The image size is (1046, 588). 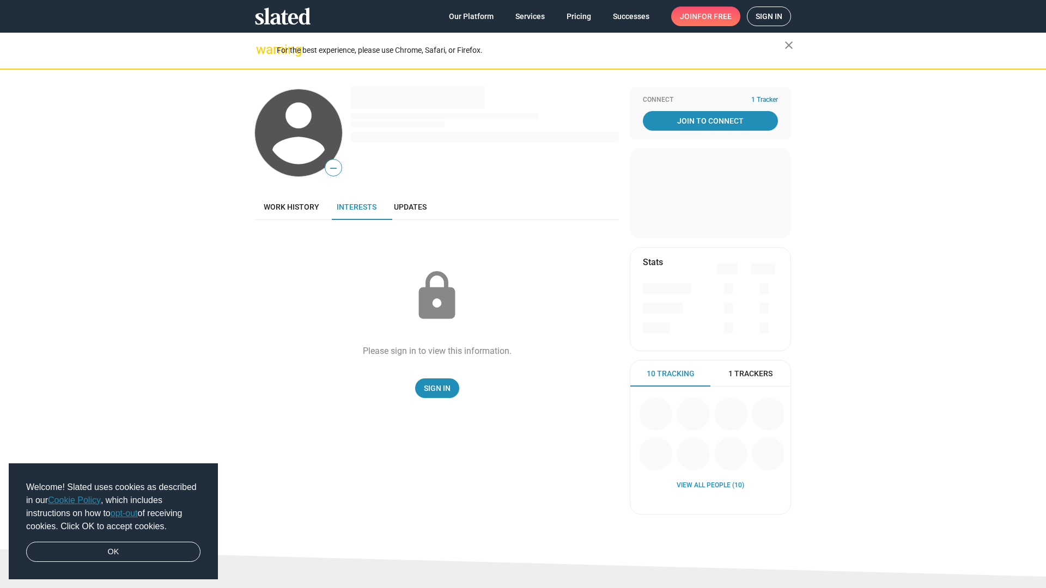 I want to click on span: Sign In, so click(x=437, y=388).